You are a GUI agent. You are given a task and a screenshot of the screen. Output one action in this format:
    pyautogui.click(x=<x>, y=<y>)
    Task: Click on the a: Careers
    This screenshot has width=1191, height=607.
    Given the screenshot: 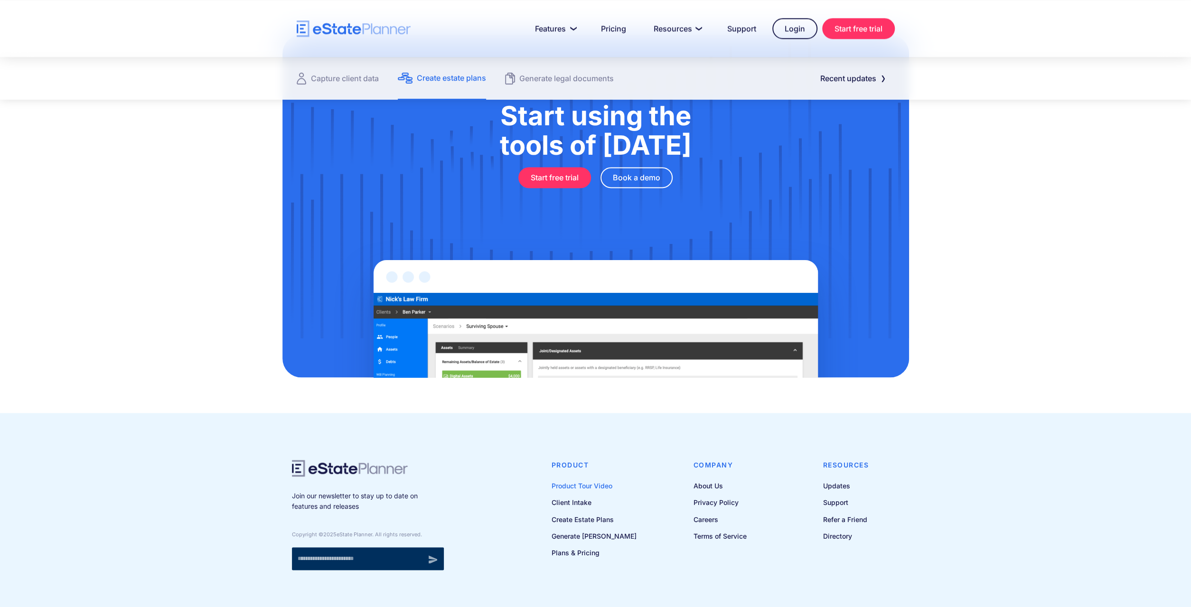 What is the action you would take?
    pyautogui.click(x=720, y=519)
    